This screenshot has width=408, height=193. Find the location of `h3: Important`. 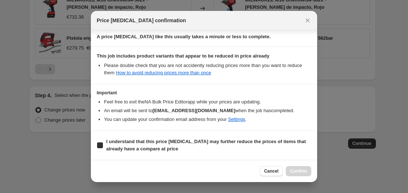

h3: Important is located at coordinates (204, 93).